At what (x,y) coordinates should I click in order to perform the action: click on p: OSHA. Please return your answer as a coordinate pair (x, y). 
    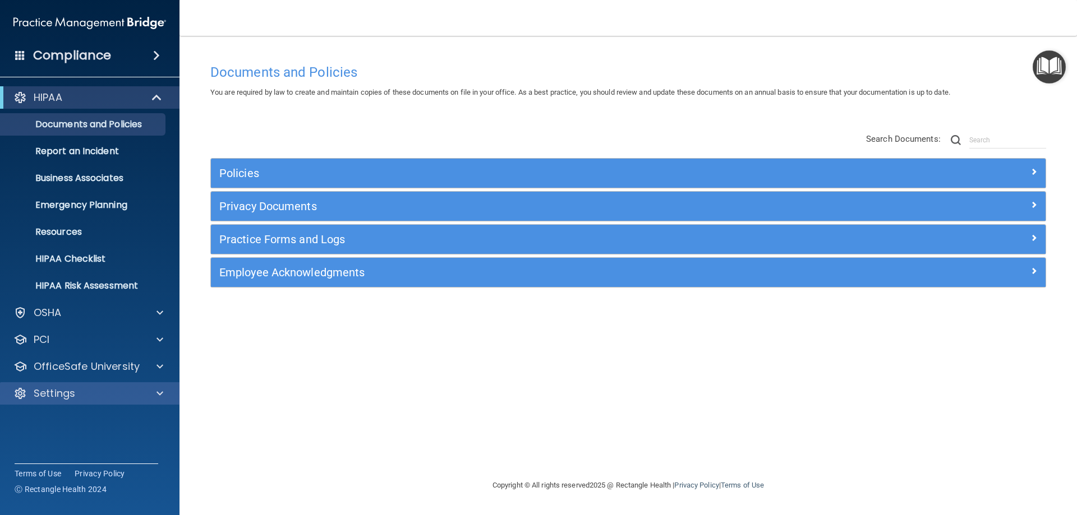
    Looking at the image, I should click on (48, 313).